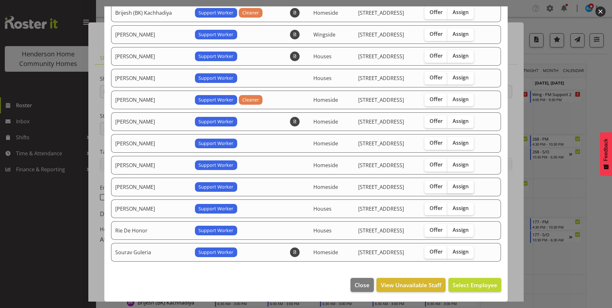  Describe the element at coordinates (606, 154) in the screenshot. I see `button: Feedback - Show survey` at that location.